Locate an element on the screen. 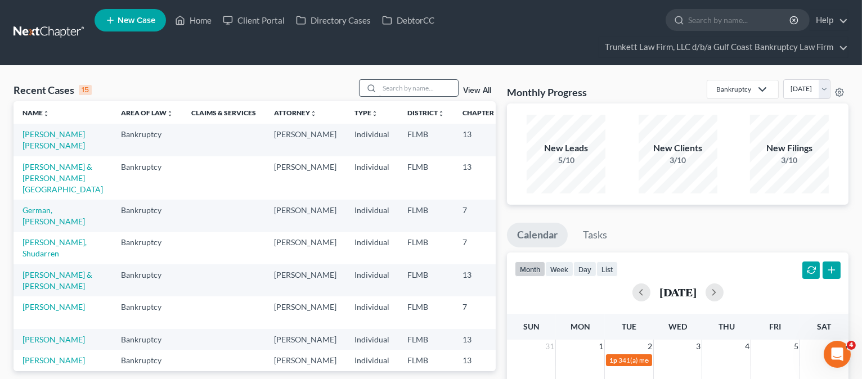 The width and height of the screenshot is (862, 379). div: New Clients is located at coordinates (678, 148).